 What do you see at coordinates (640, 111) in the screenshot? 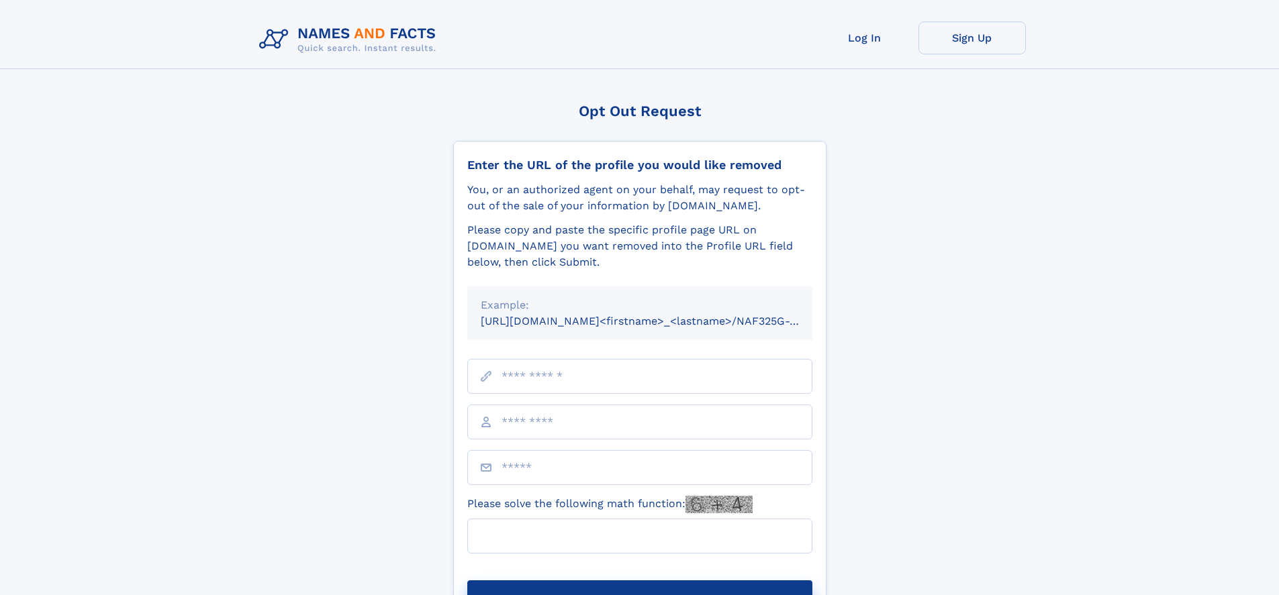
I see `div: Opt Out Request` at bounding box center [640, 111].